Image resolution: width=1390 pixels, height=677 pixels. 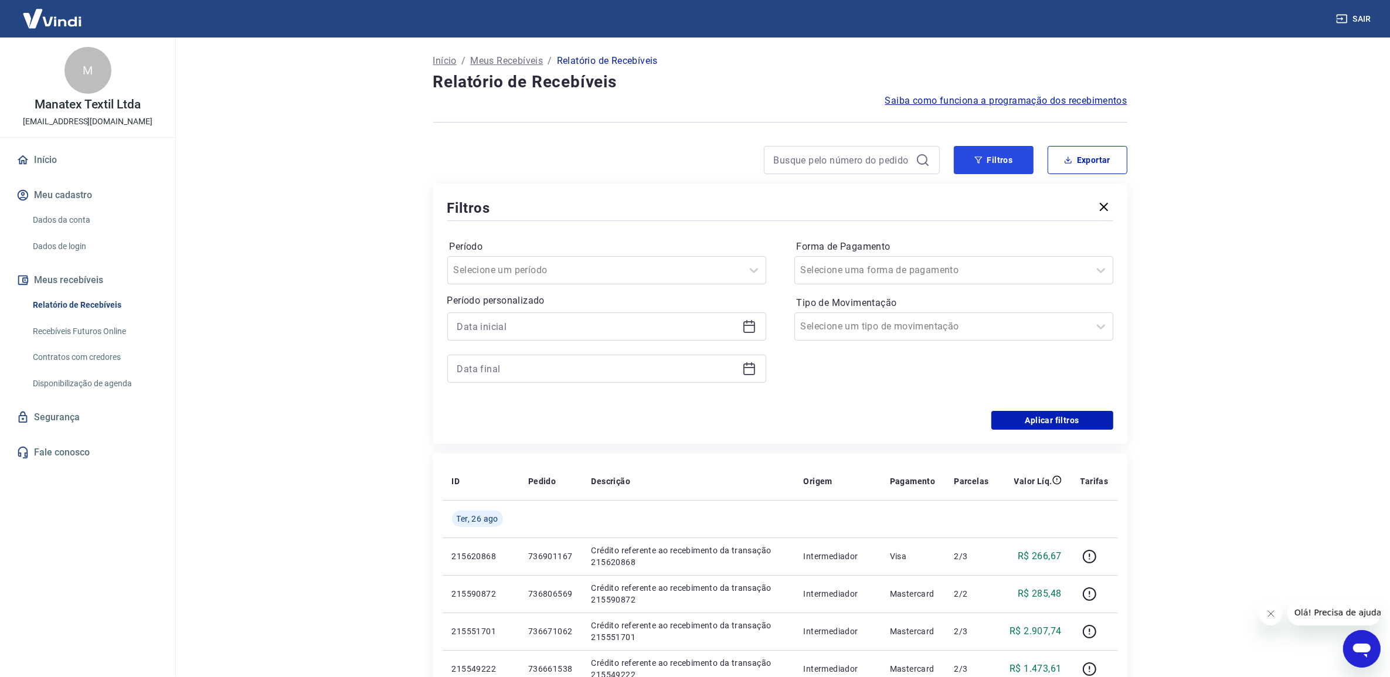 I want to click on label: Período, so click(x=607, y=247).